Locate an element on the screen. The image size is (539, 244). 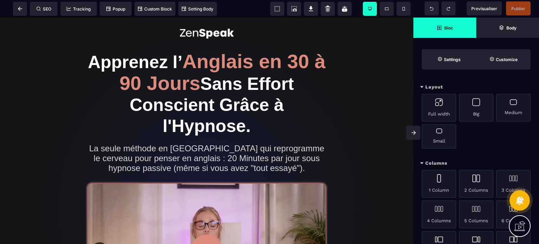
span: Publier is located at coordinates (518, 8).